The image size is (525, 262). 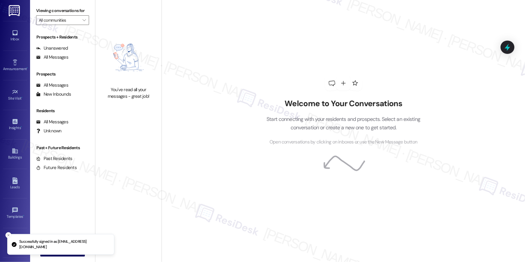 What do you see at coordinates (343, 123) in the screenshot?
I see `p: Start connecting with your residents and prospects. Select an existing conversation or create a n...` at bounding box center [343, 123].